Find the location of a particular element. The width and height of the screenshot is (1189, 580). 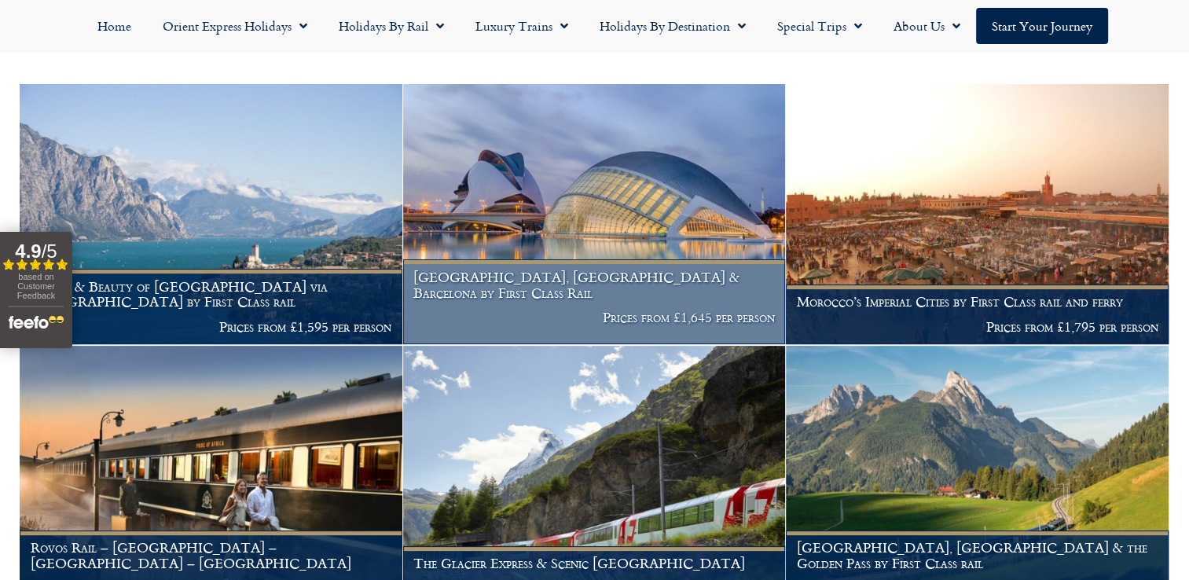

a: Orient Express Holidays is located at coordinates (235, 26).